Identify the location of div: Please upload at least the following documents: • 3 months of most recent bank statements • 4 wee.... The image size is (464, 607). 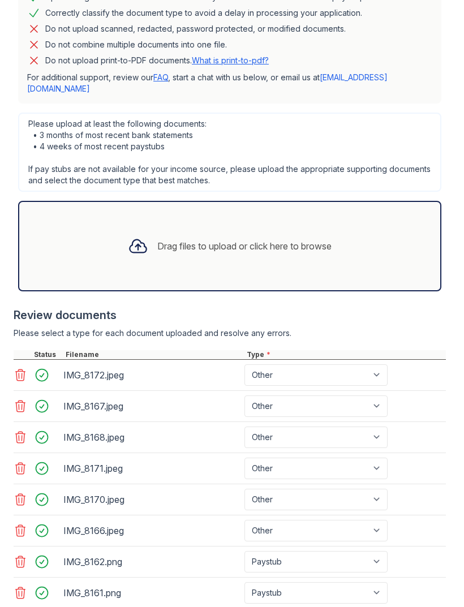
(230, 152).